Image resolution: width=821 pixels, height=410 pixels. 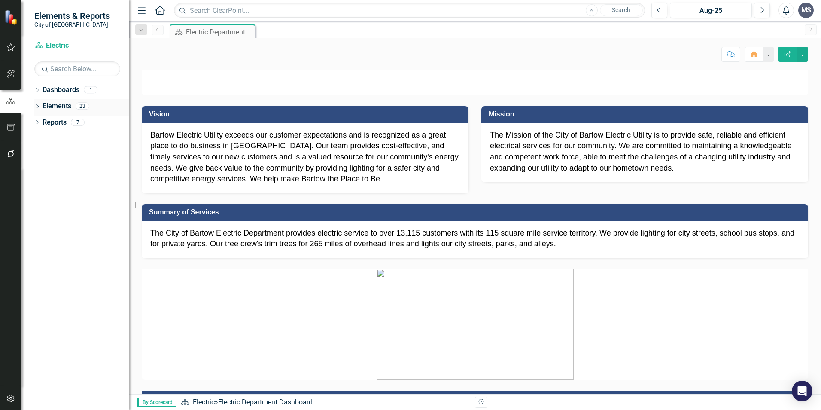 I want to click on input: Search Below..., so click(x=77, y=69).